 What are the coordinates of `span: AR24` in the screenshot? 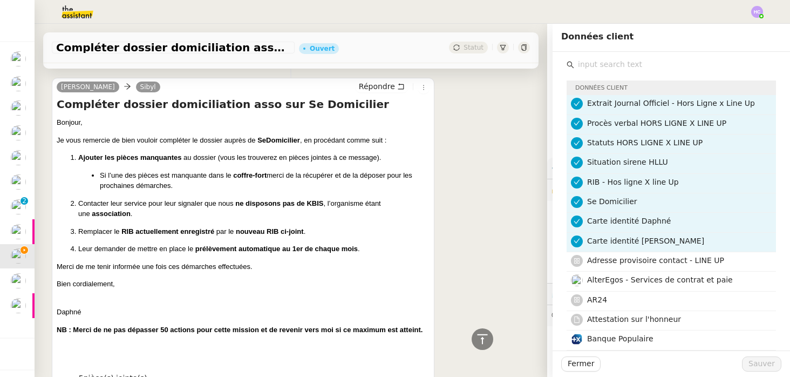 It's located at (597, 300).